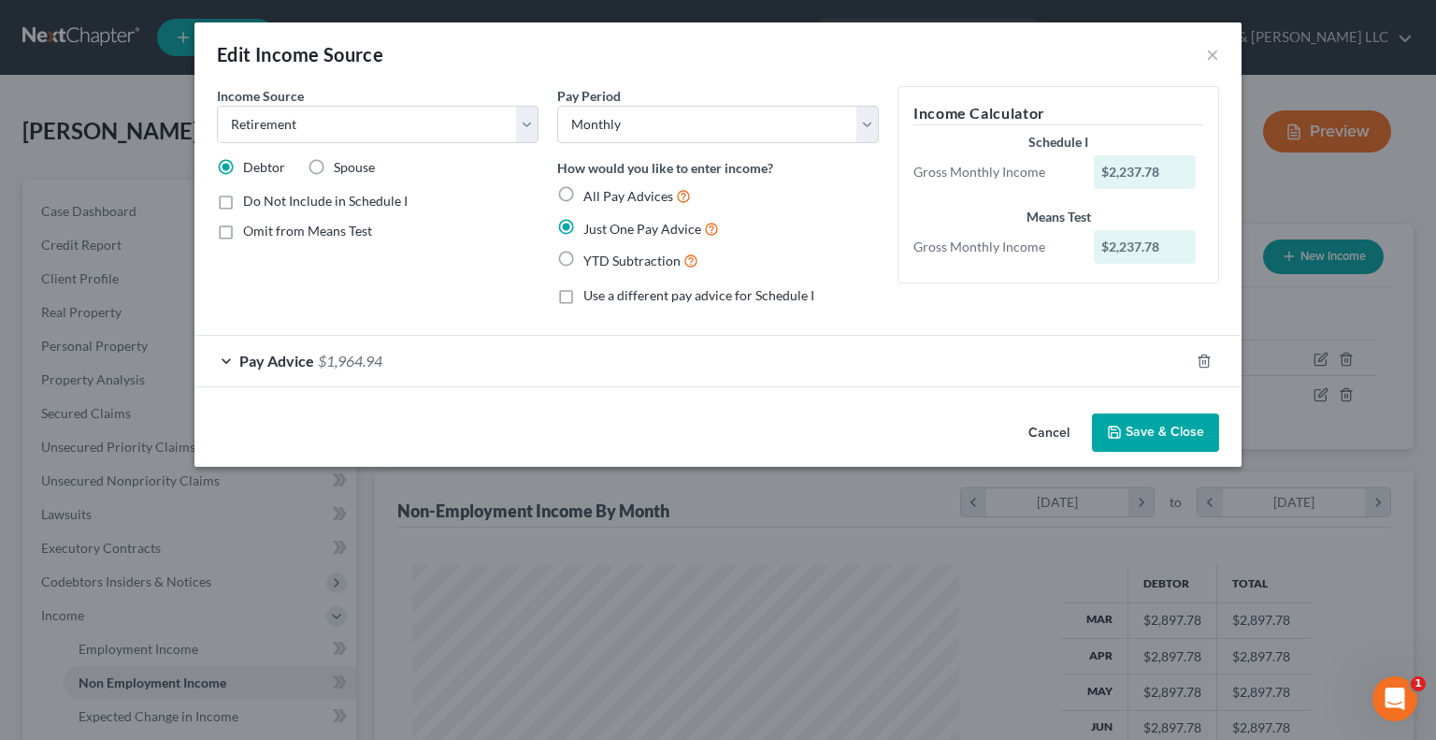  What do you see at coordinates (628, 195) in the screenshot?
I see `span: All Pay Advices` at bounding box center [628, 195].